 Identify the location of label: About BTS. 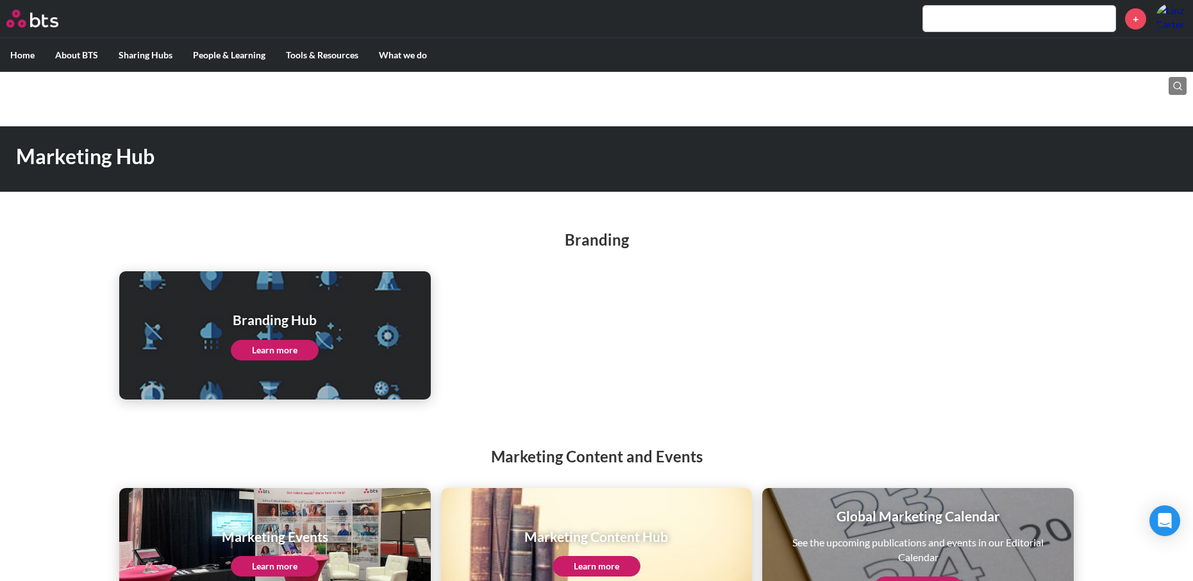
(76, 55).